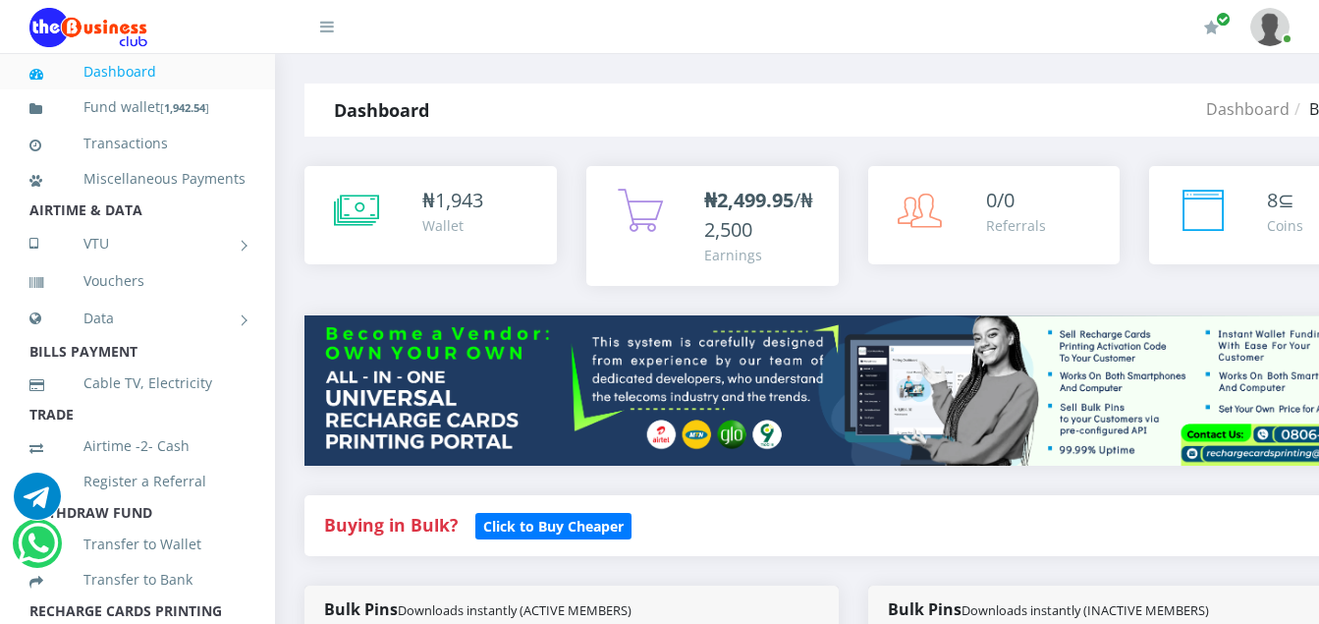 Image resolution: width=1319 pixels, height=624 pixels. I want to click on span: 0/0, so click(1000, 199).